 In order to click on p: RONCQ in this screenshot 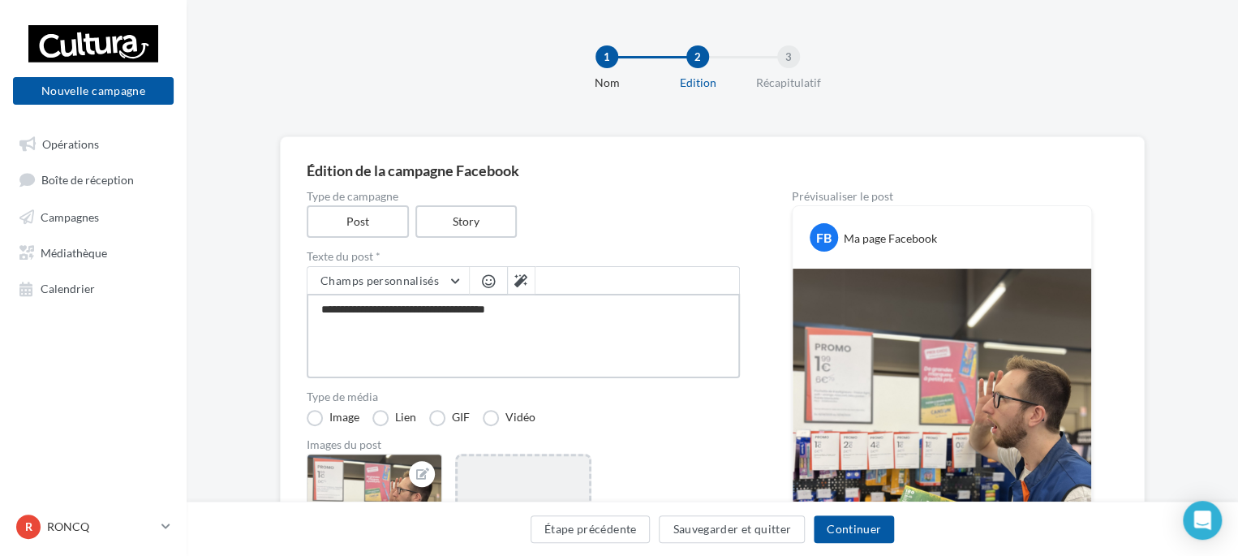, I will do `click(101, 527)`.